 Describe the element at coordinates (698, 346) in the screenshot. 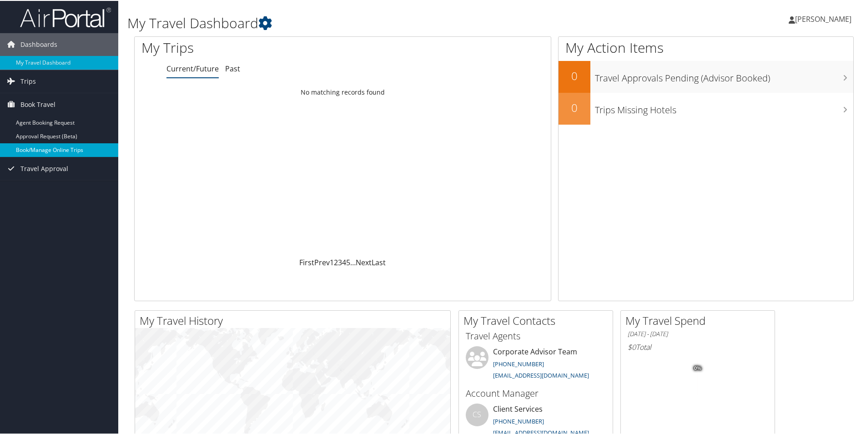

I see `h6: Total` at that location.